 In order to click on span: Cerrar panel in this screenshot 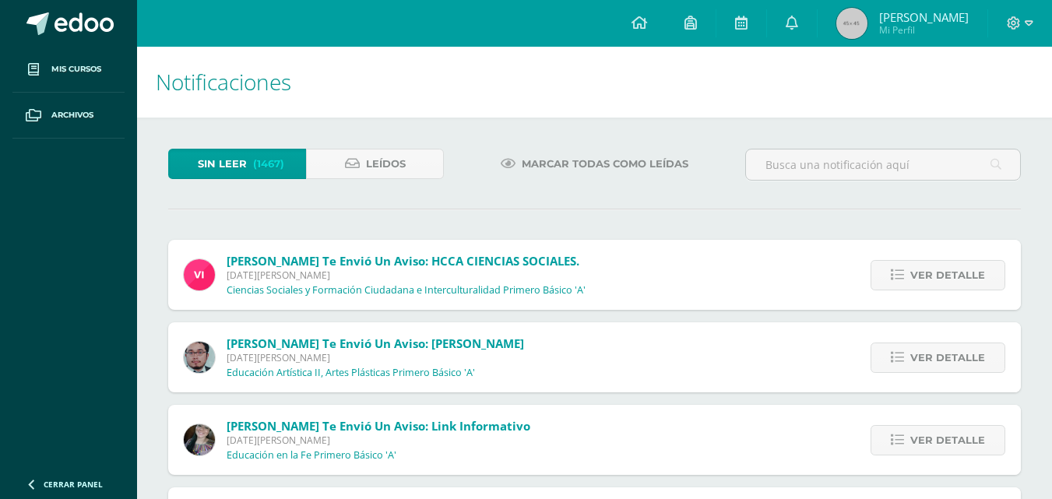, I will do `click(73, 484)`.